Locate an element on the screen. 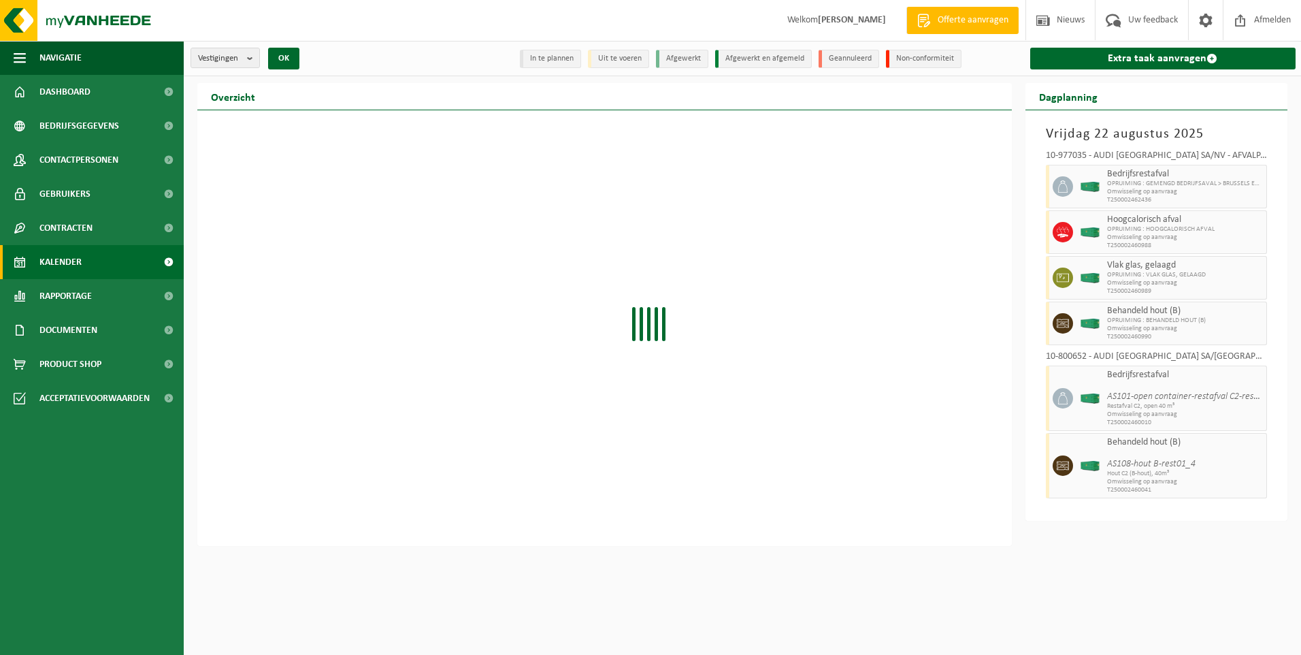 The image size is (1301, 655). span: T250002462436 is located at coordinates (1186, 200).